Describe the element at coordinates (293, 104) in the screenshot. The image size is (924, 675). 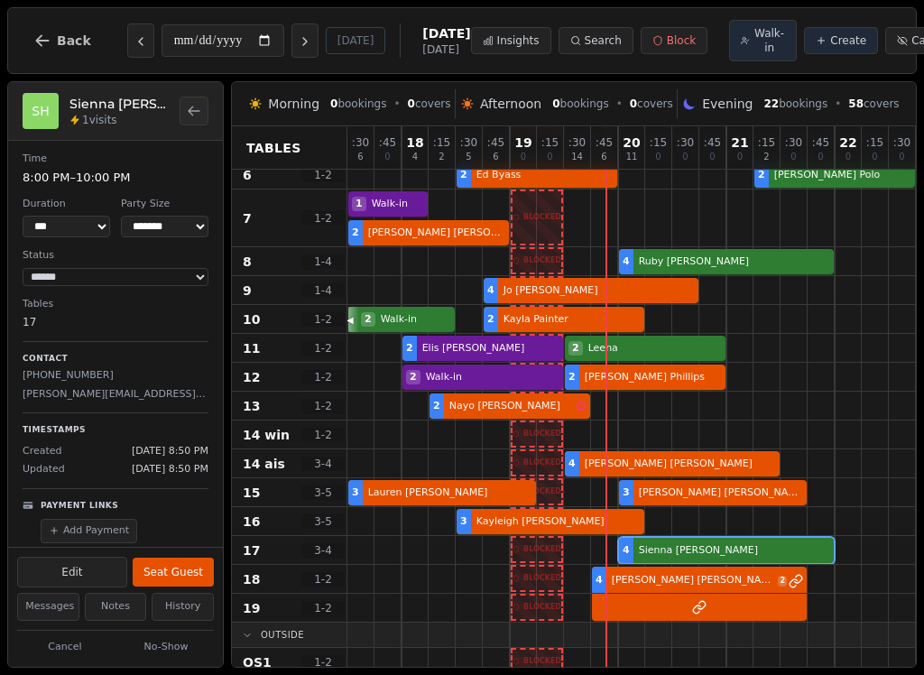
I see `span: Morning` at that location.